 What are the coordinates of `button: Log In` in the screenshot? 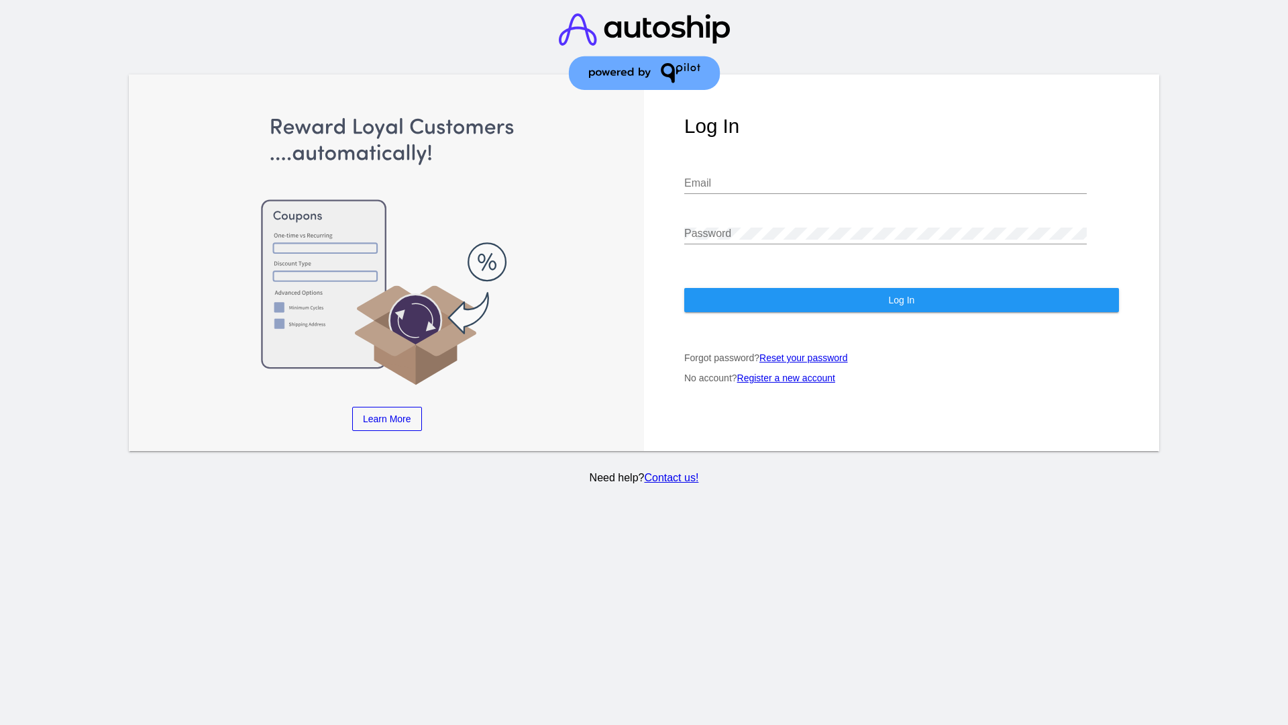 It's located at (902, 300).